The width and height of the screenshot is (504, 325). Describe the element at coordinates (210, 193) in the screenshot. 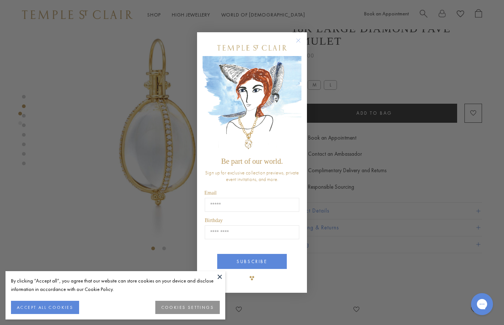

I see `span: Email` at that location.